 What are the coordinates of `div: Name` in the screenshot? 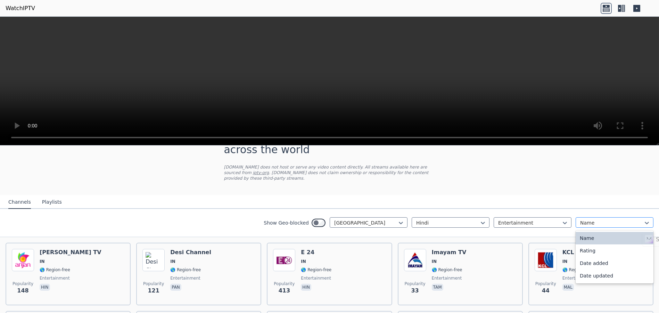 It's located at (615, 238).